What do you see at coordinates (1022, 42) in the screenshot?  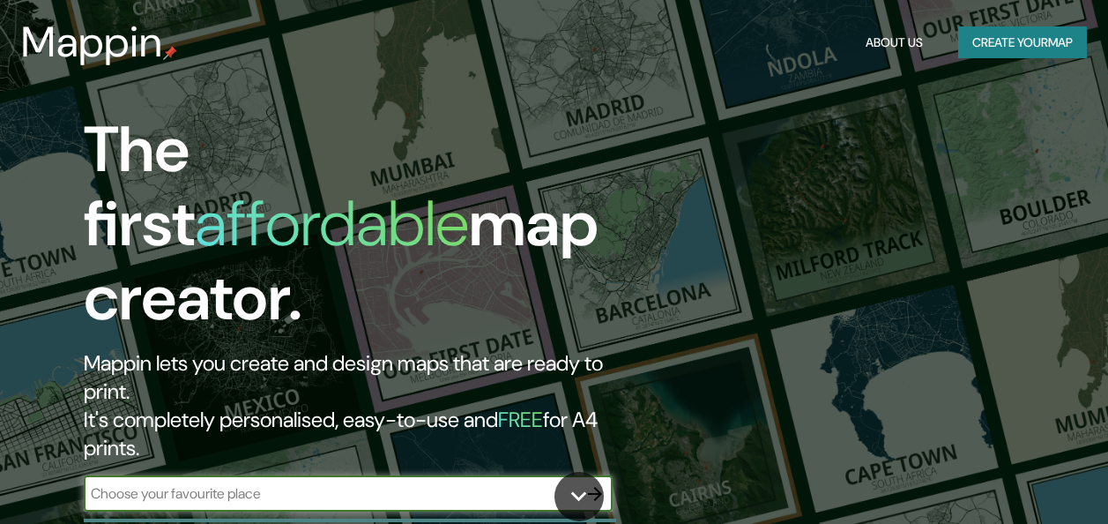 I see `button: Create yourmap` at bounding box center [1022, 42].